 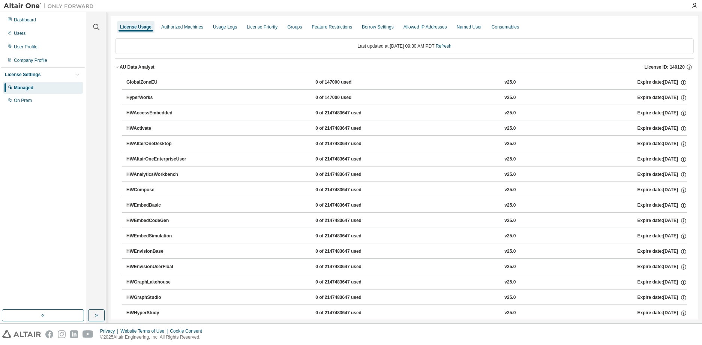 What do you see at coordinates (88, 334) in the screenshot?
I see `img: youtube.svg` at bounding box center [88, 334].